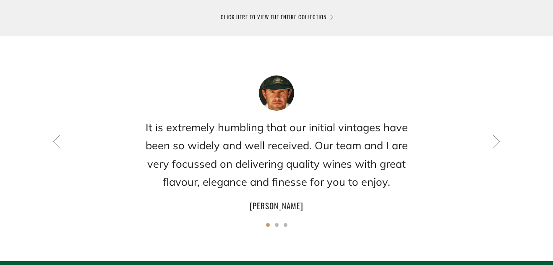  I want to click on button: 3, so click(285, 225).